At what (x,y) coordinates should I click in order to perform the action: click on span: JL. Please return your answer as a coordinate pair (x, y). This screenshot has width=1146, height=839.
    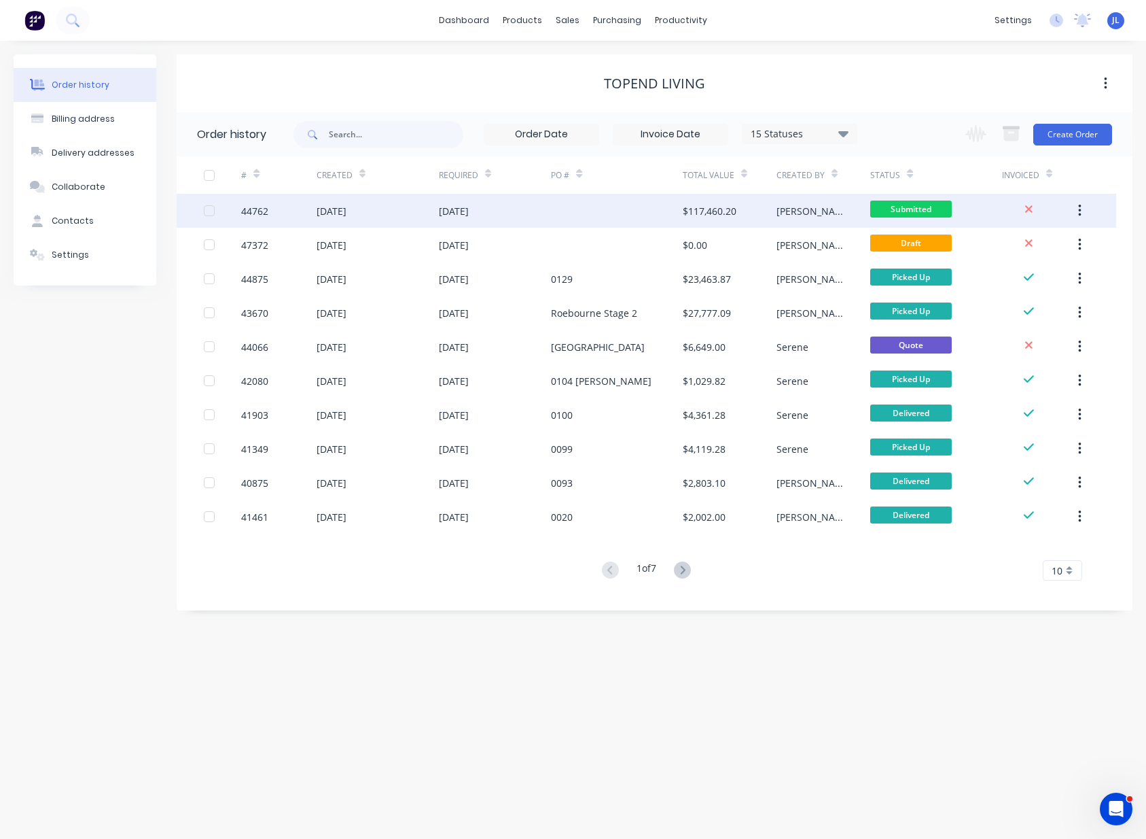
    Looking at the image, I should click on (1116, 20).